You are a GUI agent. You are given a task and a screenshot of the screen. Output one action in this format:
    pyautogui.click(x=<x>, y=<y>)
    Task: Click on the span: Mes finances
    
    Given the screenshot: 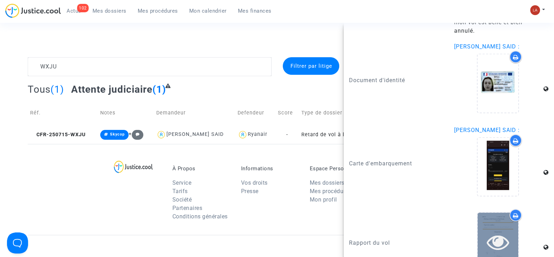 What is the action you would take?
    pyautogui.click(x=255, y=11)
    